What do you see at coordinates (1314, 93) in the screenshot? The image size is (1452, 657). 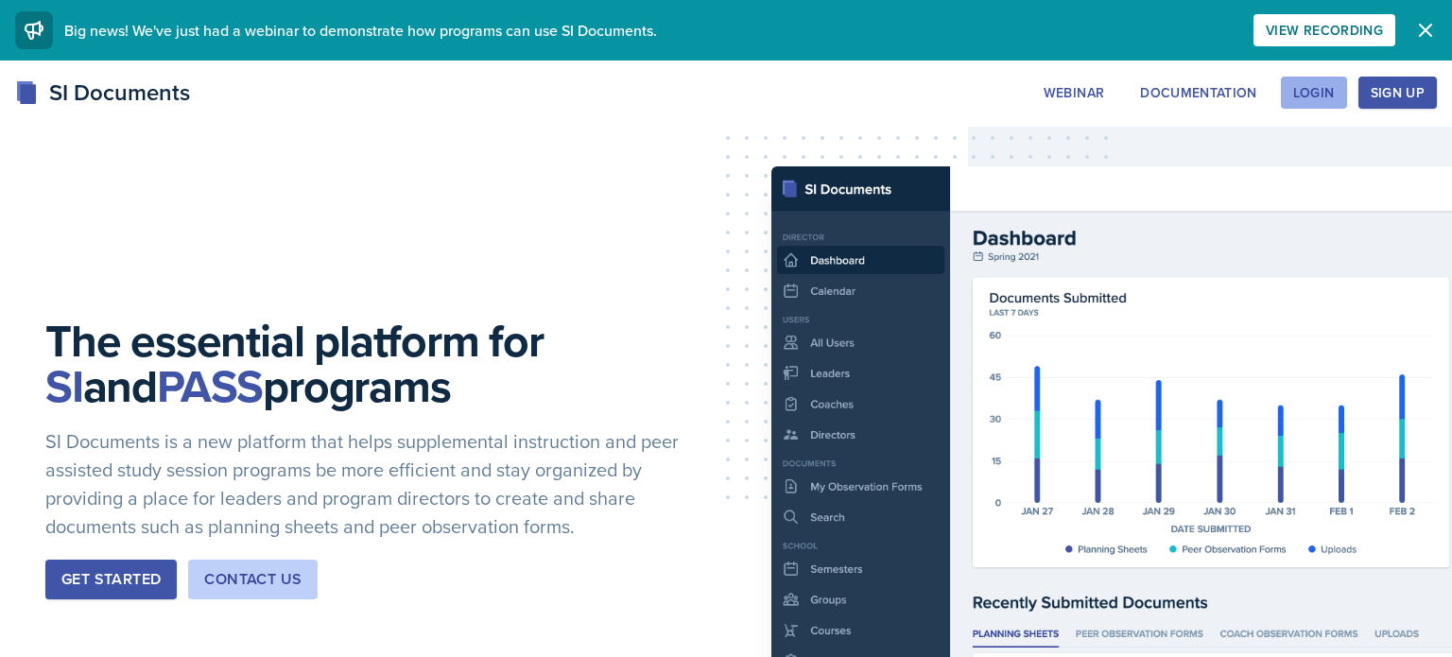 I see `div: Login` at bounding box center [1314, 93].